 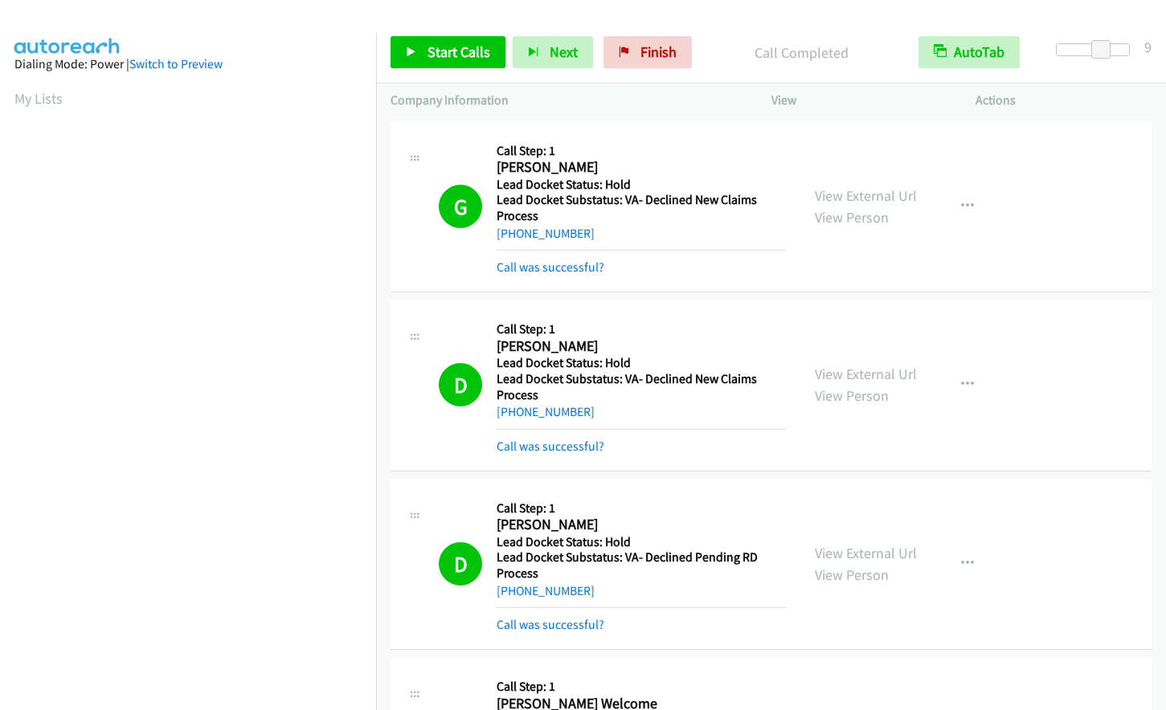 What do you see at coordinates (567, 100) in the screenshot?
I see `p: Company Information` at bounding box center [567, 100].